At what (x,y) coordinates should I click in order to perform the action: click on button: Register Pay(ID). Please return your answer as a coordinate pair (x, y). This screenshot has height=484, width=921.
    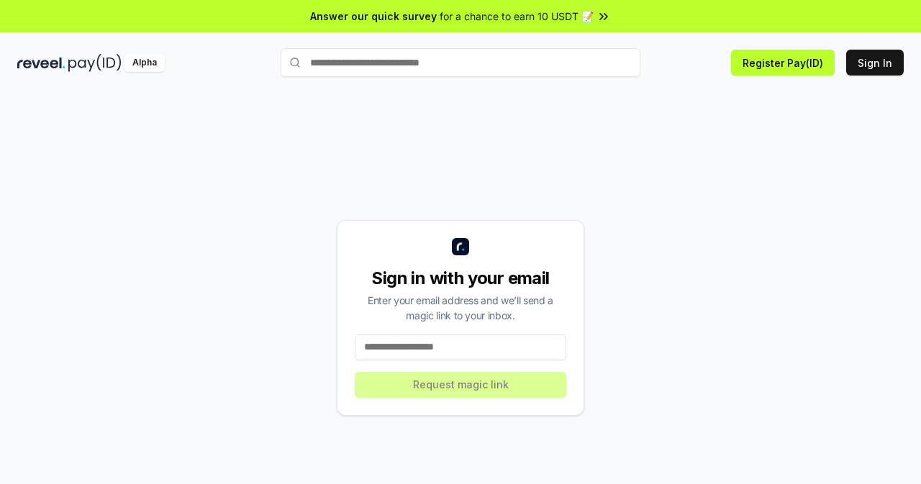
    Looking at the image, I should click on (783, 63).